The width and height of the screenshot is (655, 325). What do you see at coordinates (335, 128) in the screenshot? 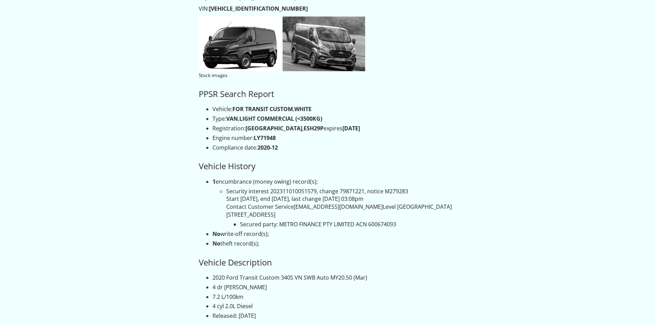
I see `li: Registration: , expires` at bounding box center [335, 128].